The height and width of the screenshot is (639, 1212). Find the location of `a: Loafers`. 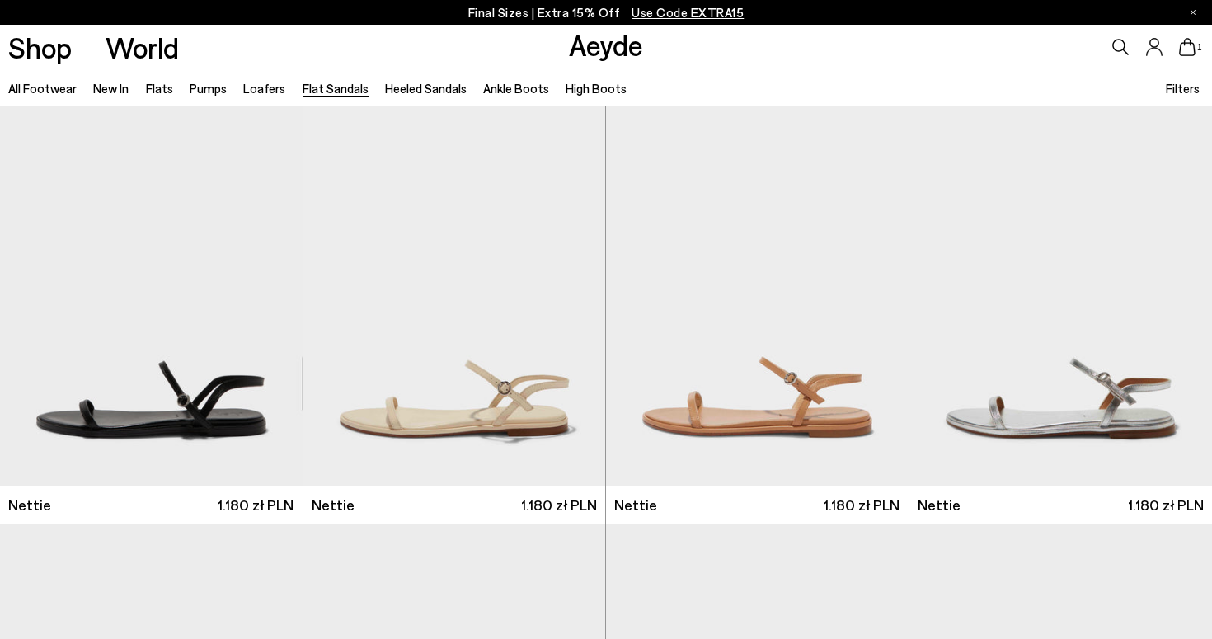

a: Loafers is located at coordinates (264, 88).